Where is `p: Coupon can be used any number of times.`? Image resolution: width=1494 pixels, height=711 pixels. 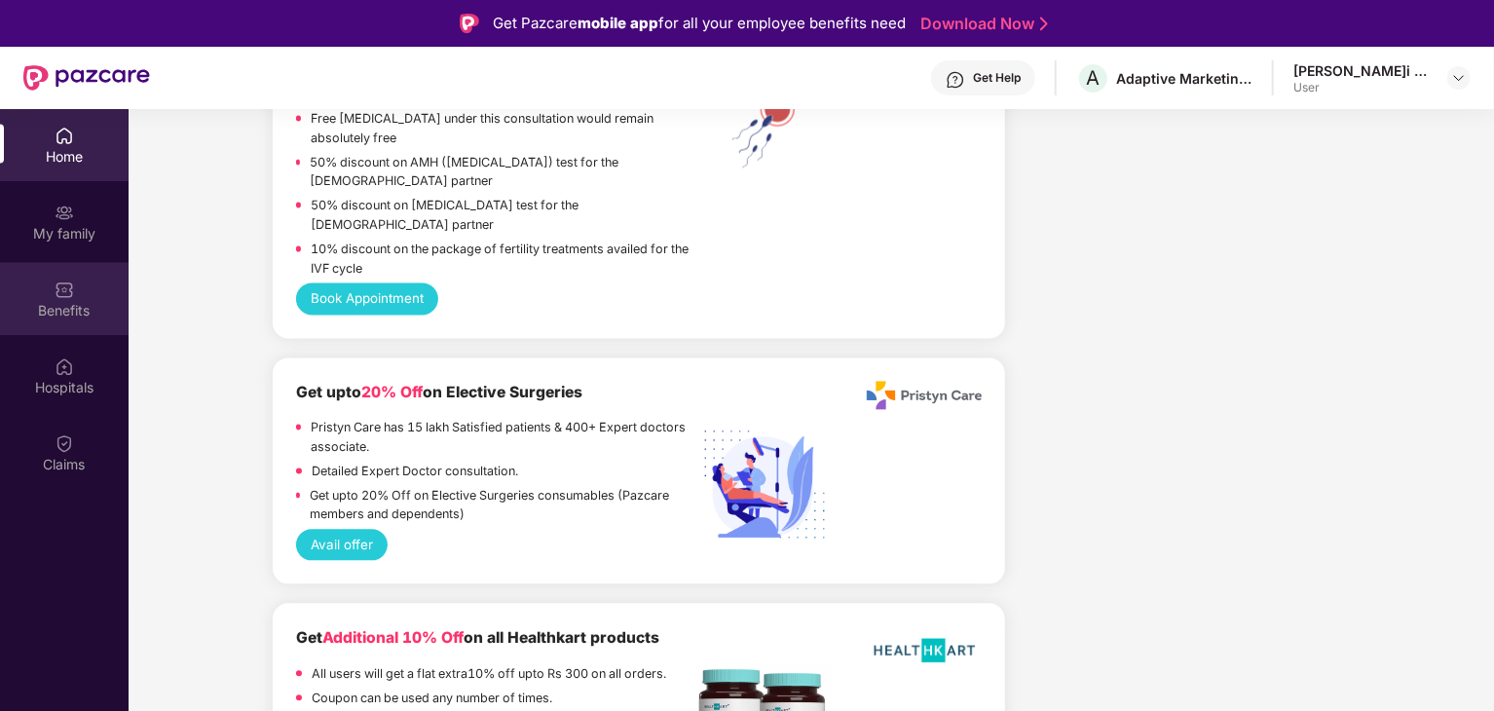
p: Coupon can be used any number of times. is located at coordinates (431, 699).